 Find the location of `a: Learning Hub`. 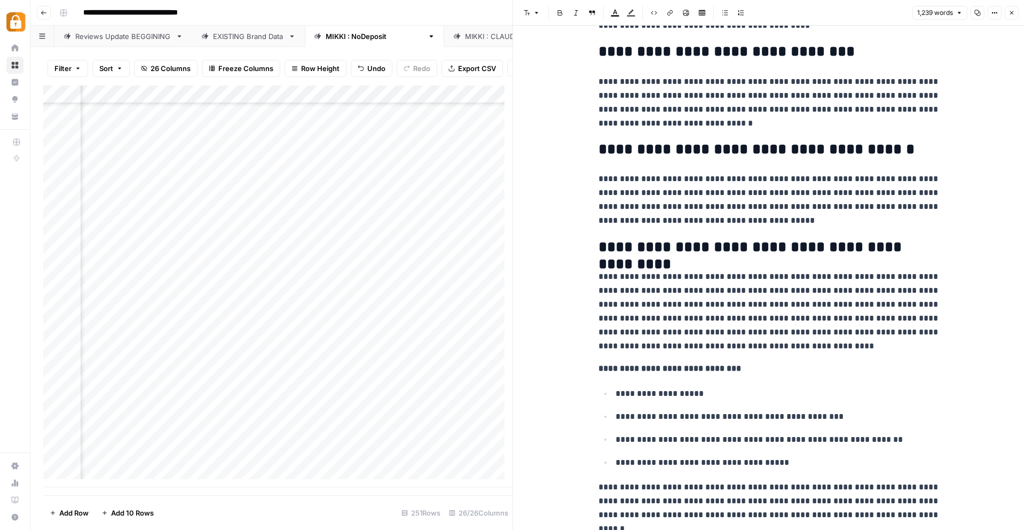

a: Learning Hub is located at coordinates (15, 500).